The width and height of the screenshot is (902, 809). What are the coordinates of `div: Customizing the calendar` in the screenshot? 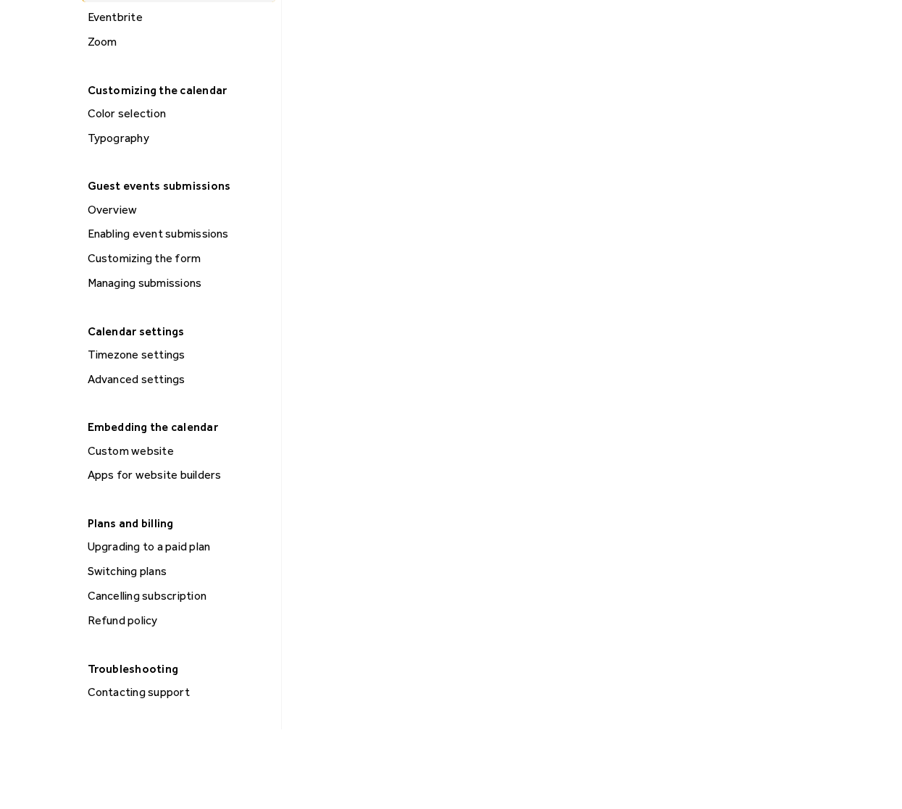 It's located at (177, 90).